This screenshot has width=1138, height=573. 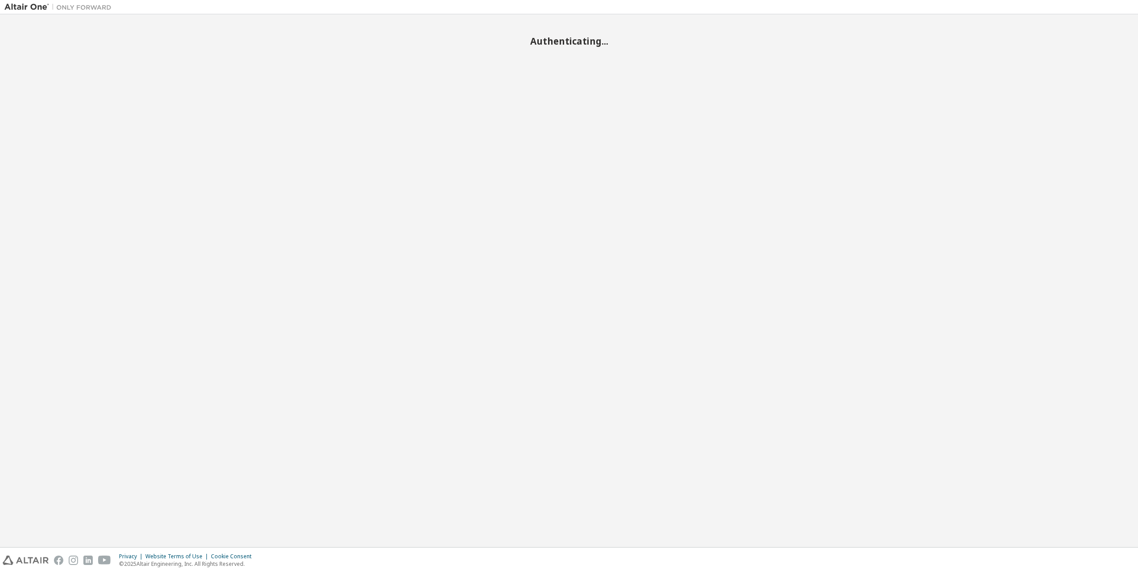 What do you see at coordinates (60, 7) in the screenshot?
I see `img: Altair One` at bounding box center [60, 7].